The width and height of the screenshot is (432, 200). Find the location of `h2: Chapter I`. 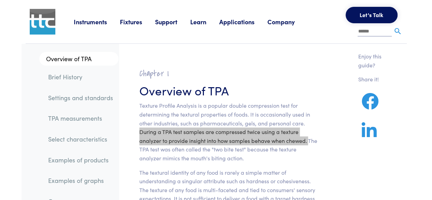

h2: Chapter I is located at coordinates (228, 73).